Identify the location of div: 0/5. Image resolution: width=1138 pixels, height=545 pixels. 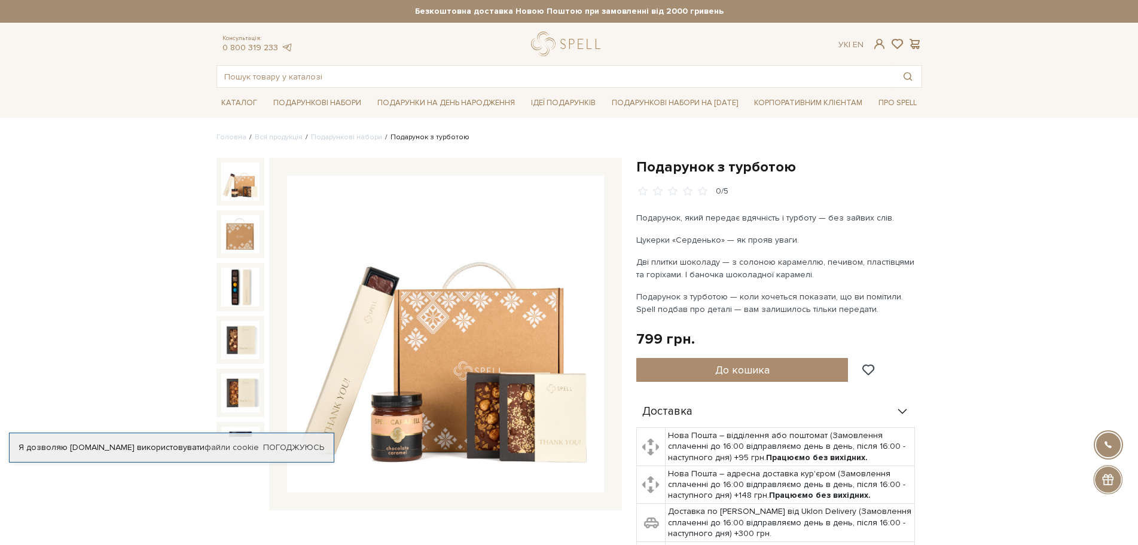
(722, 191).